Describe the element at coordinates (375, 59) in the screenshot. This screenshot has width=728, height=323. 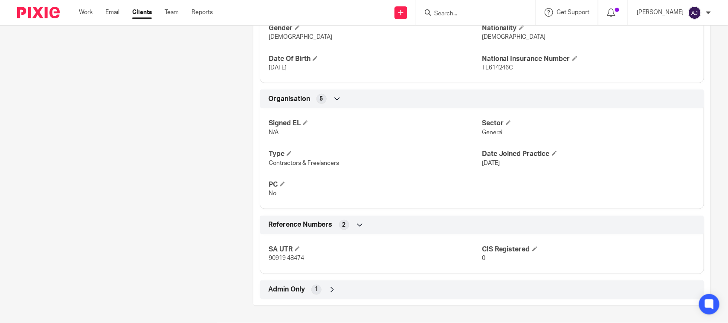
I see `h4: Date Of Birth` at that location.